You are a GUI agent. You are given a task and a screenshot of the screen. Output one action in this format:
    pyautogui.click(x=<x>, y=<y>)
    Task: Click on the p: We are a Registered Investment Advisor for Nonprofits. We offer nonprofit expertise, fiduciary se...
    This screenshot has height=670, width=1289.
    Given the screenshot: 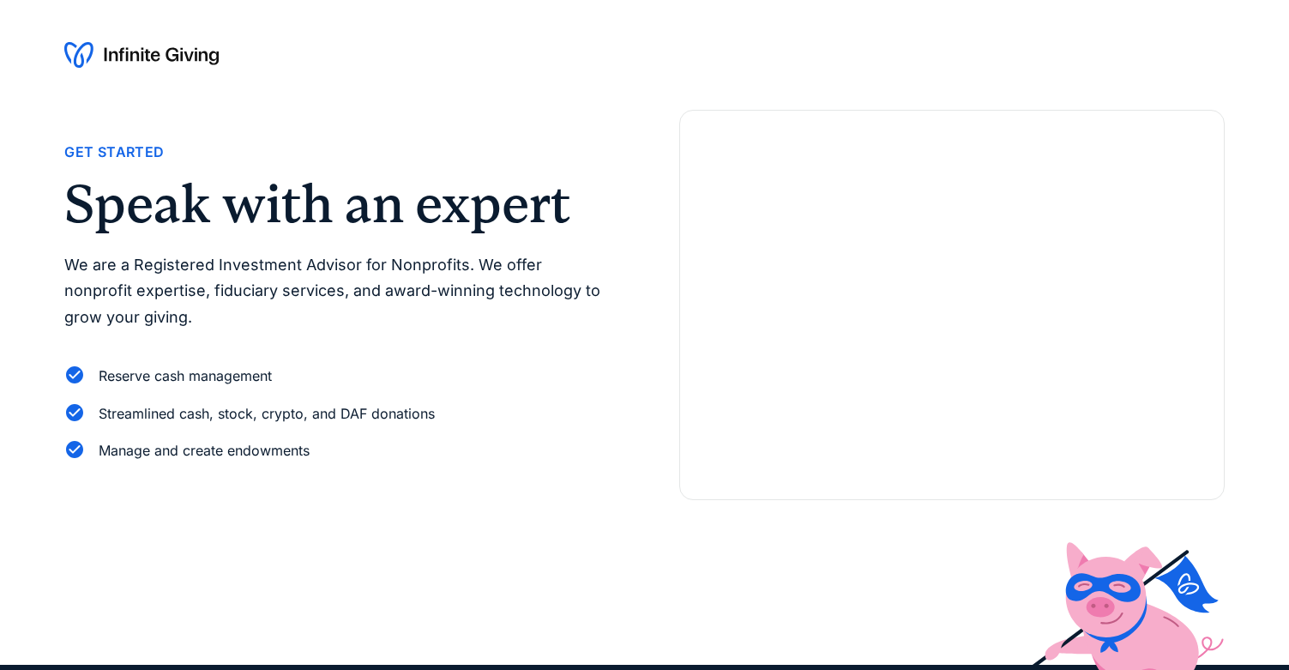 What is the action you would take?
    pyautogui.click(x=337, y=291)
    